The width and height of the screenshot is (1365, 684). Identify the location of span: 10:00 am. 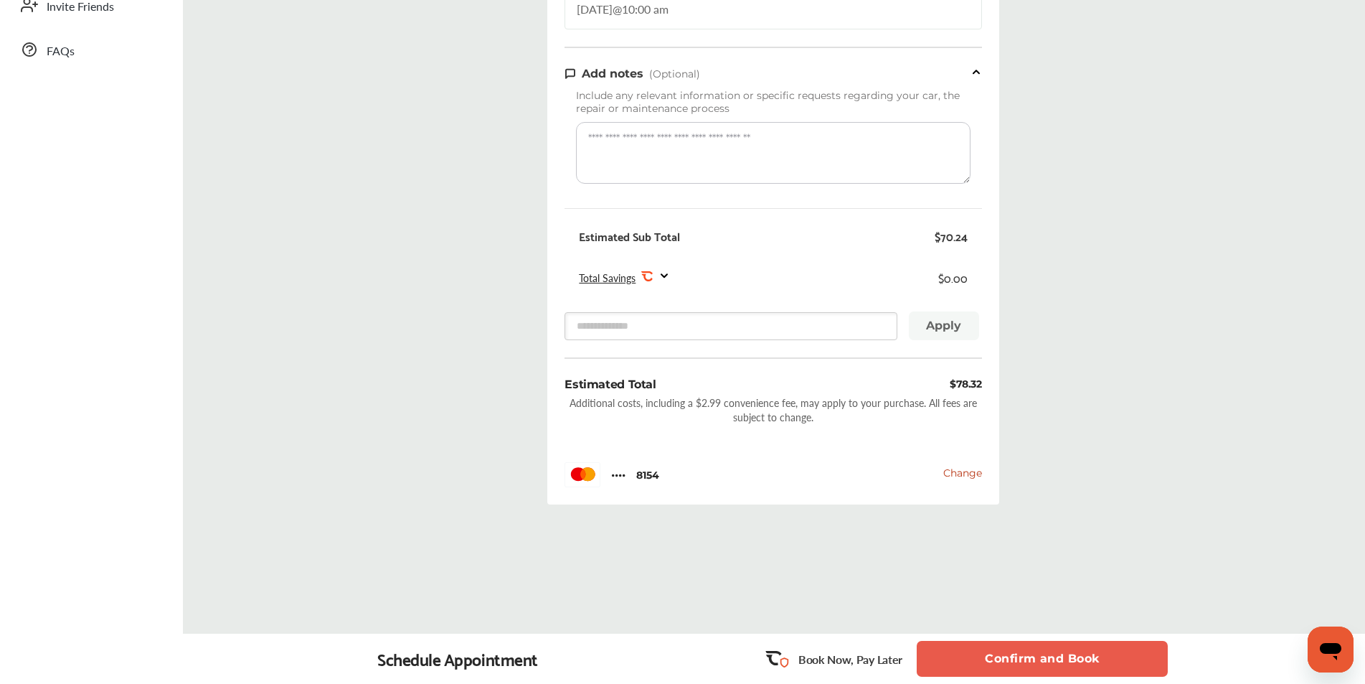
(645, 9).